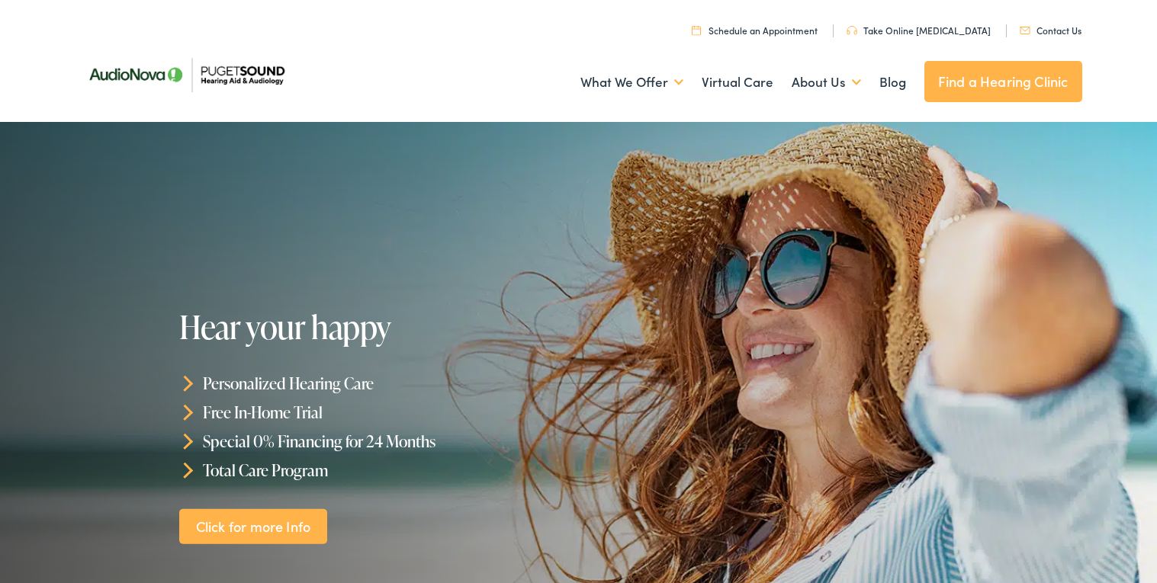  I want to click on a: What We Offer, so click(631, 82).